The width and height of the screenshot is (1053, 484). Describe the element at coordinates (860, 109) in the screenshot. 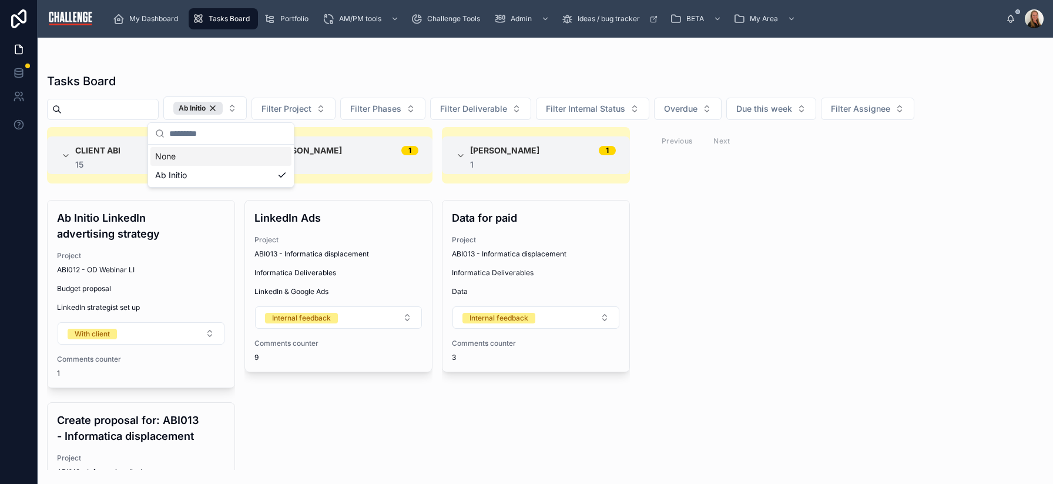

I see `span: Filter Assignee` at that location.